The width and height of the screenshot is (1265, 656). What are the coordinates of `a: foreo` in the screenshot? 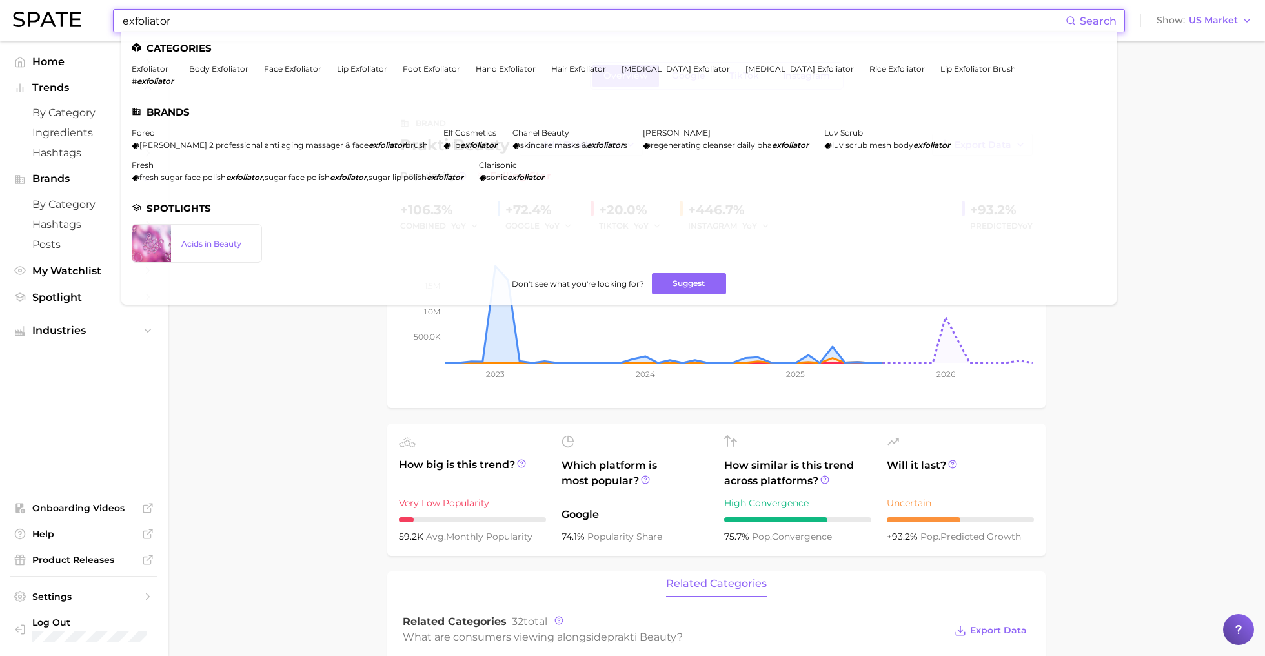 It's located at (143, 132).